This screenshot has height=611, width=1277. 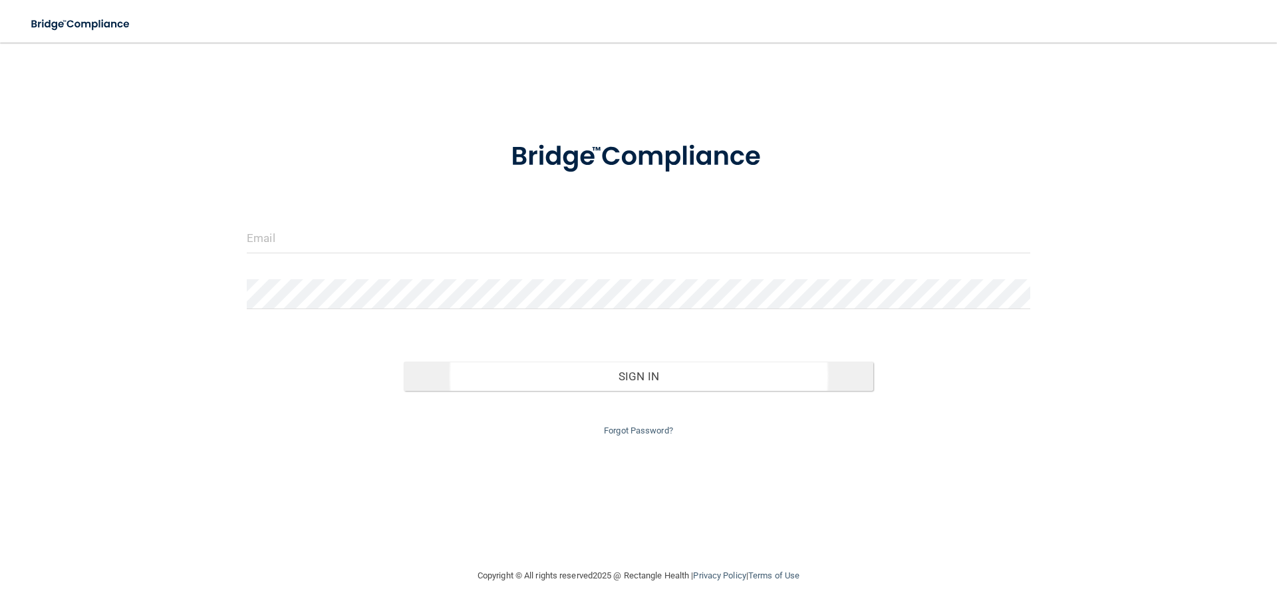 I want to click on a: Forgot Password?, so click(x=639, y=430).